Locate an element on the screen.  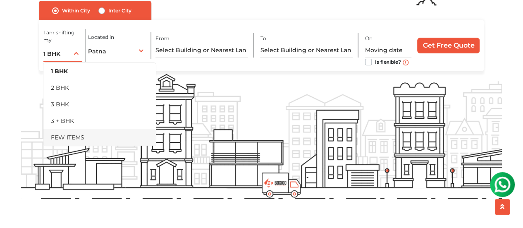
label: On is located at coordinates (369, 38).